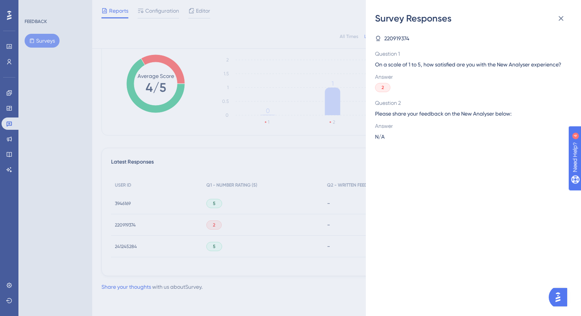  Describe the element at coordinates (55, 7) in the screenshot. I see `div: 4` at that location.